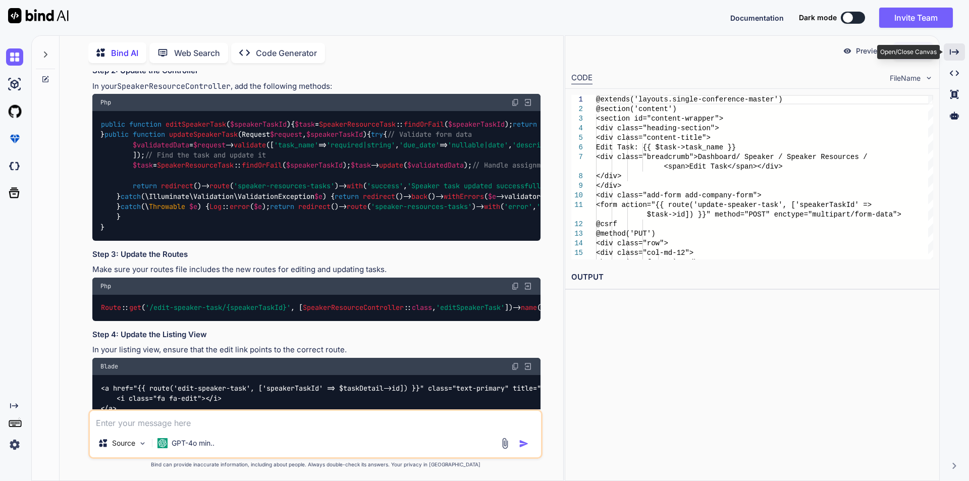  Describe the element at coordinates (577, 243) in the screenshot. I see `div: 14` at that location.